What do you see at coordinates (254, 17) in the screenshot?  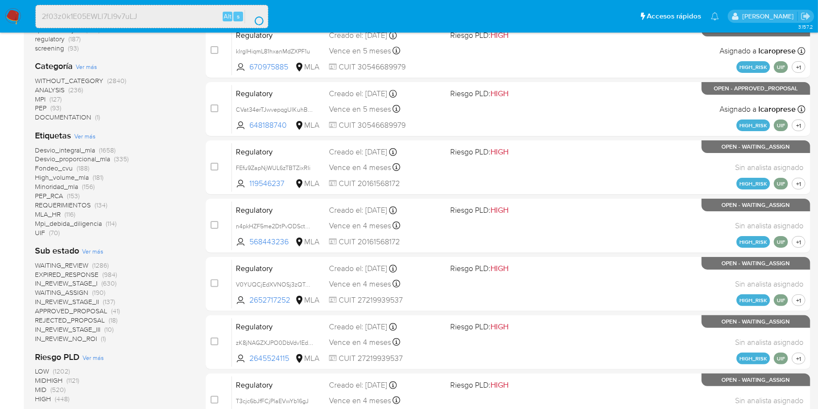 I see `button: search-icon` at bounding box center [254, 17].